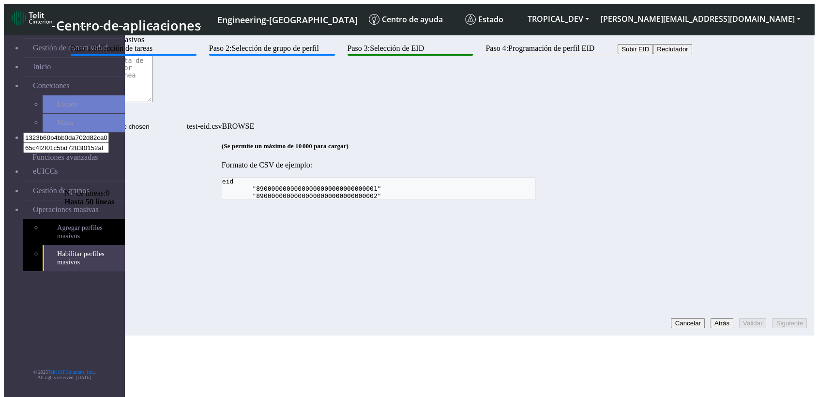 Image resolution: width=818 pixels, height=397 pixels. I want to click on button: Atrás, so click(722, 323).